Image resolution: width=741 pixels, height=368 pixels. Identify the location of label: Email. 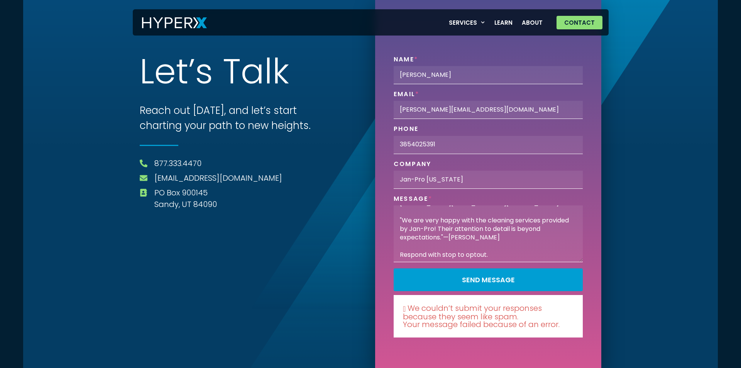
(406, 95).